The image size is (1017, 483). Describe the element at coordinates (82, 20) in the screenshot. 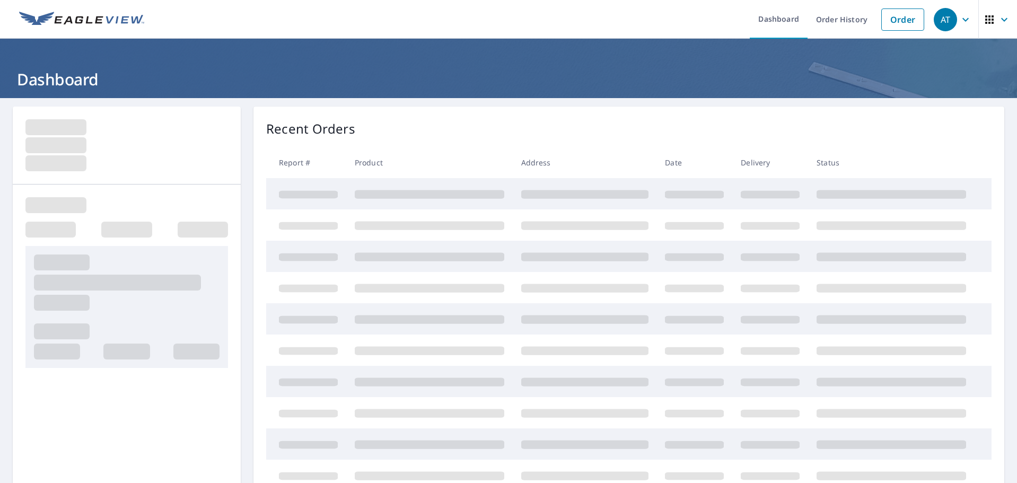

I see `img: EV Logo` at that location.